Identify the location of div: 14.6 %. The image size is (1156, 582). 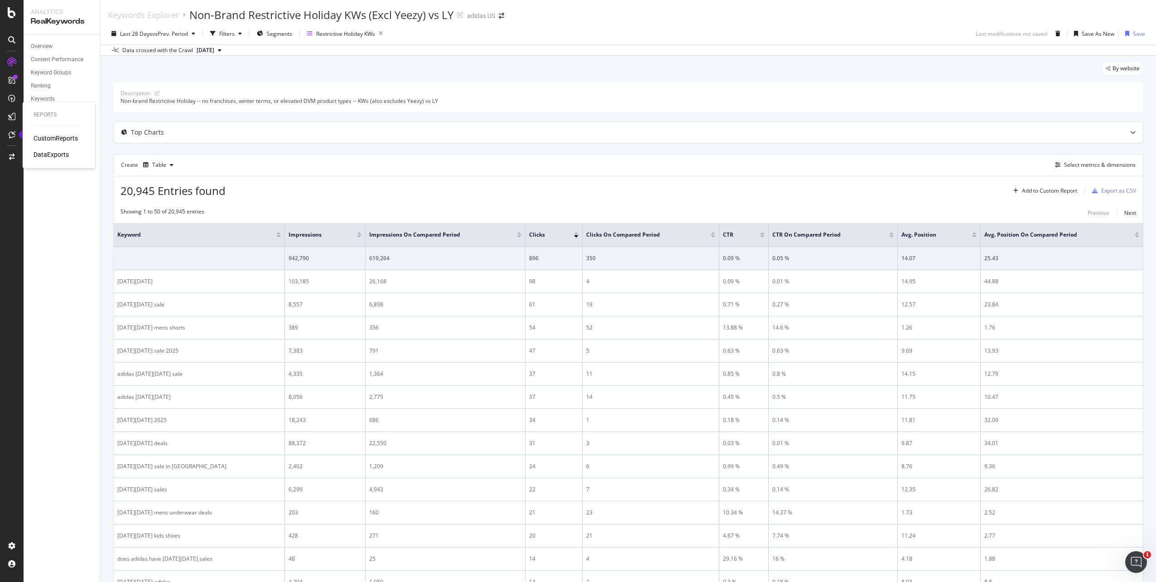
(833, 328).